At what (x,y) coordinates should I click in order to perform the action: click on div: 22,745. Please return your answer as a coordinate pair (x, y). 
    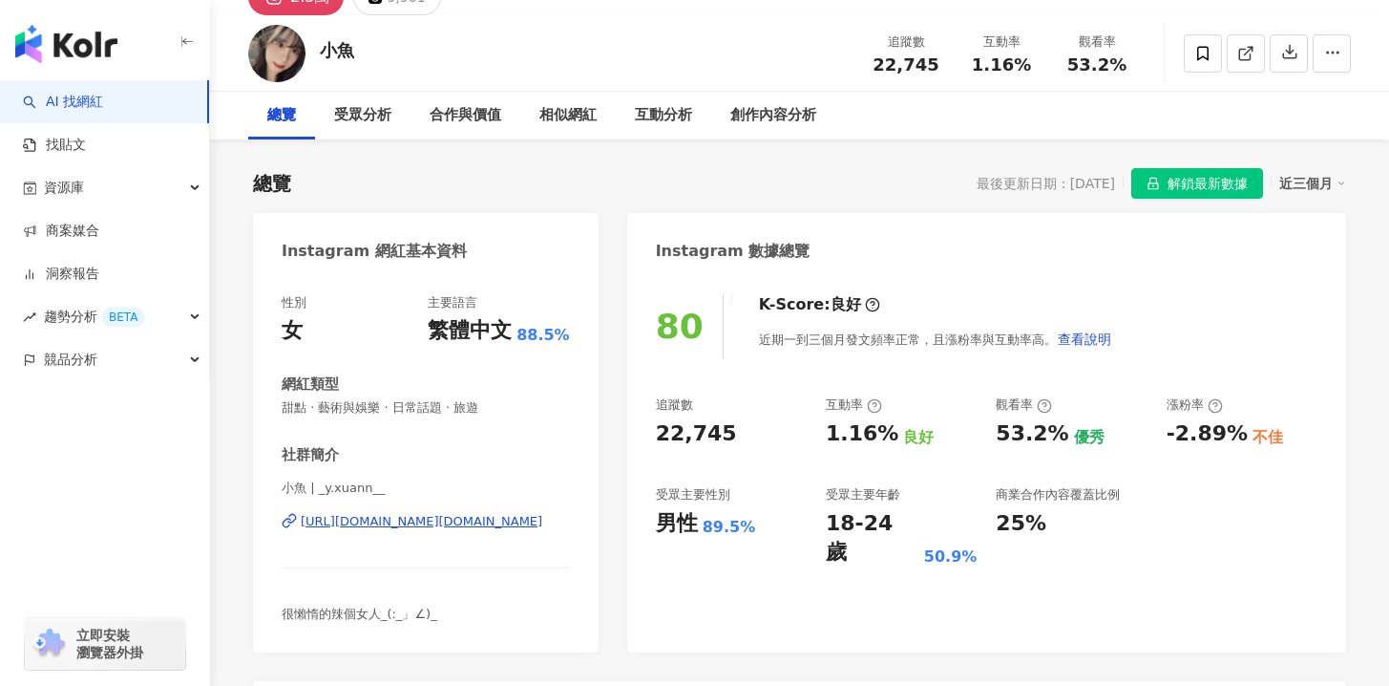
    Looking at the image, I should click on (696, 434).